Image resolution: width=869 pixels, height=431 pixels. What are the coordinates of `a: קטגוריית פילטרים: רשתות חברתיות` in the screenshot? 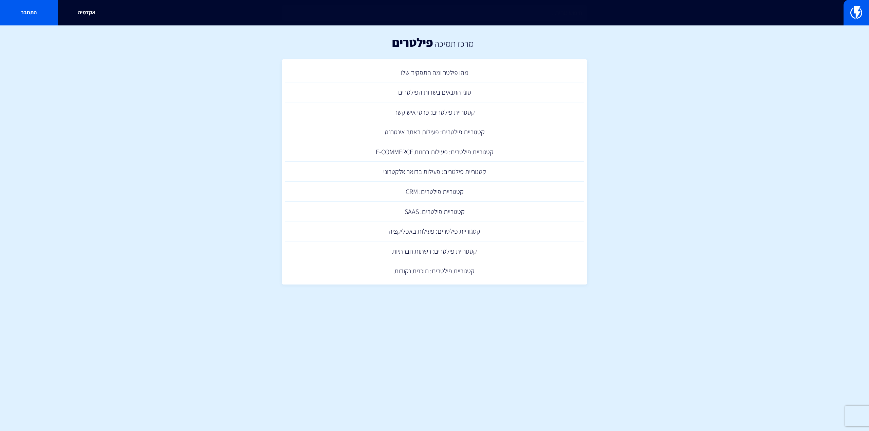 It's located at (434, 251).